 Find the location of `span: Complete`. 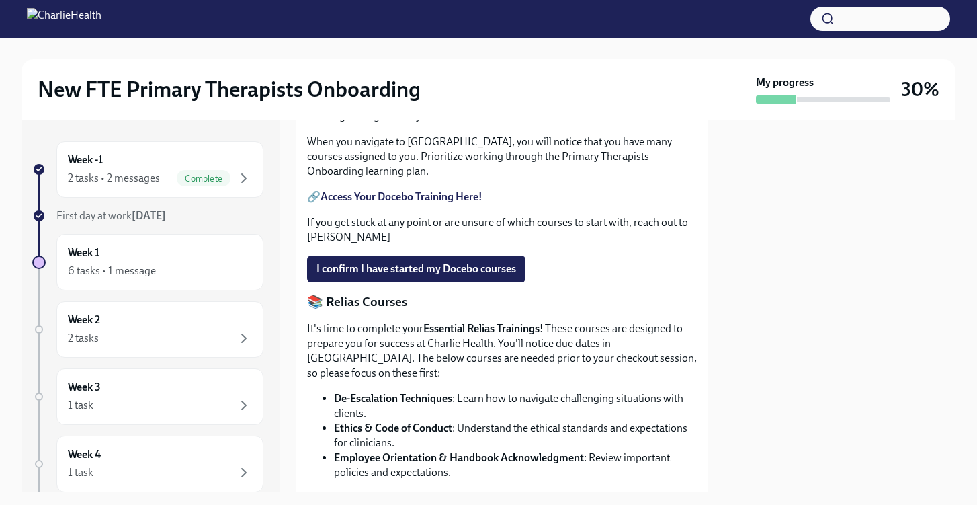

span: Complete is located at coordinates (204, 178).